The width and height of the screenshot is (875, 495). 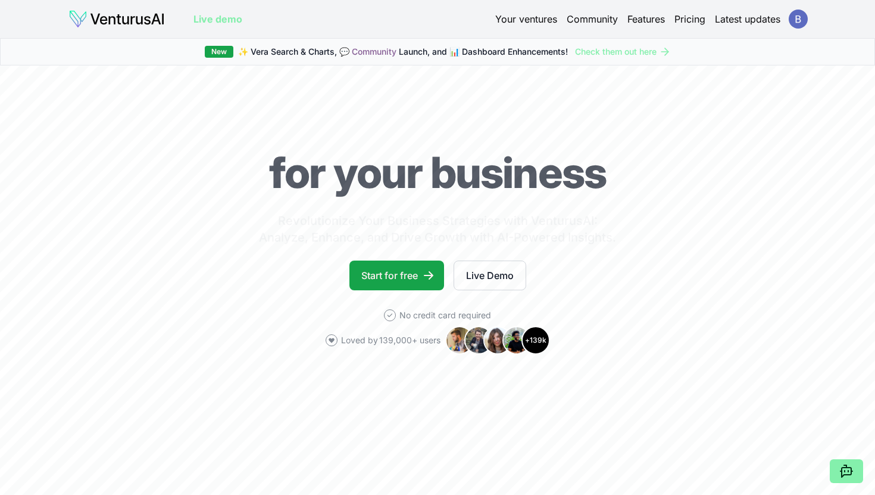 What do you see at coordinates (798, 19) in the screenshot?
I see `img: ACg8ocImRiQ7fQbjy0A0NodYtXsQX7zLffF8YZs6p45Mq0DY-U3hkQ=s96-c` at bounding box center [798, 19].